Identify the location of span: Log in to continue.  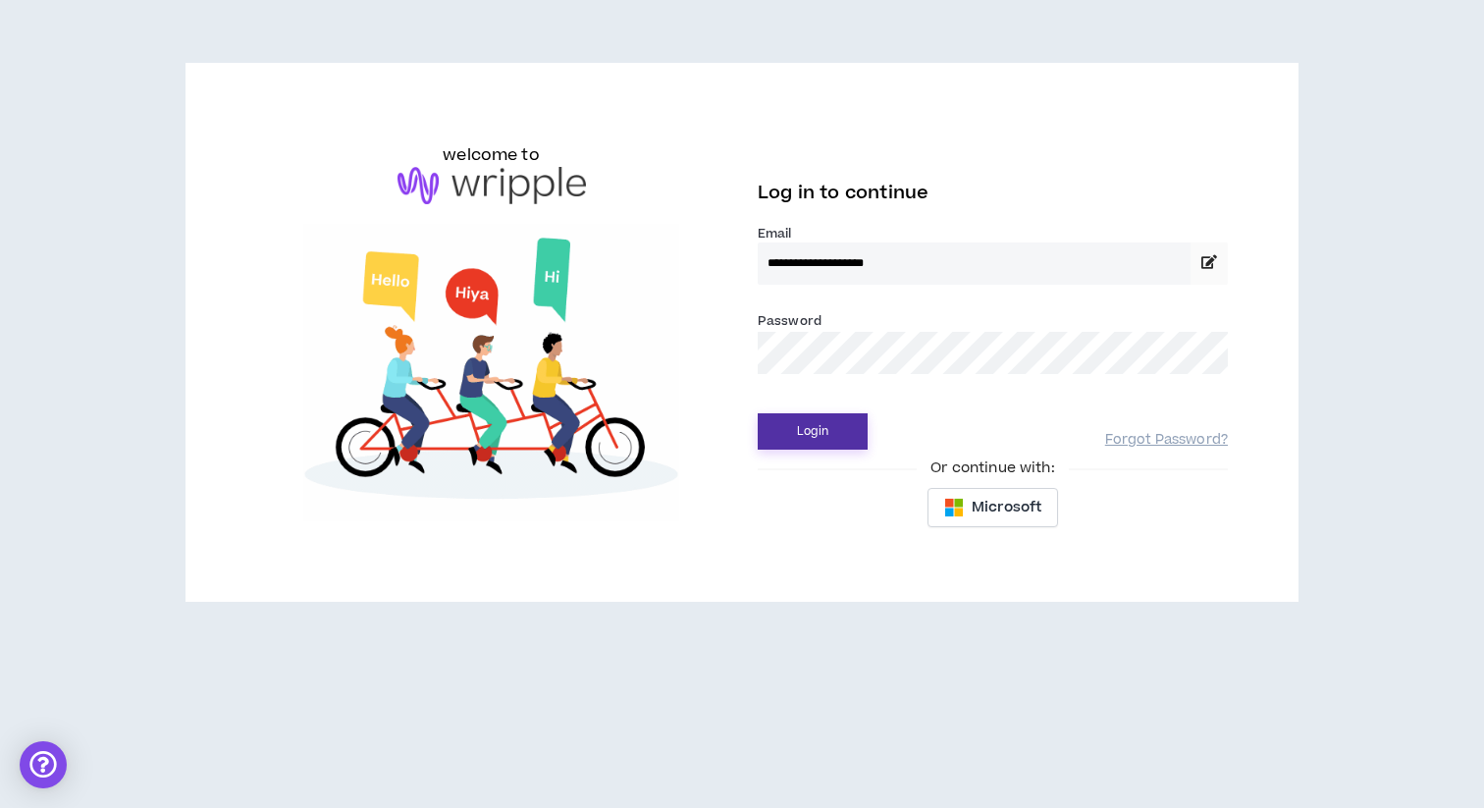
(843, 192).